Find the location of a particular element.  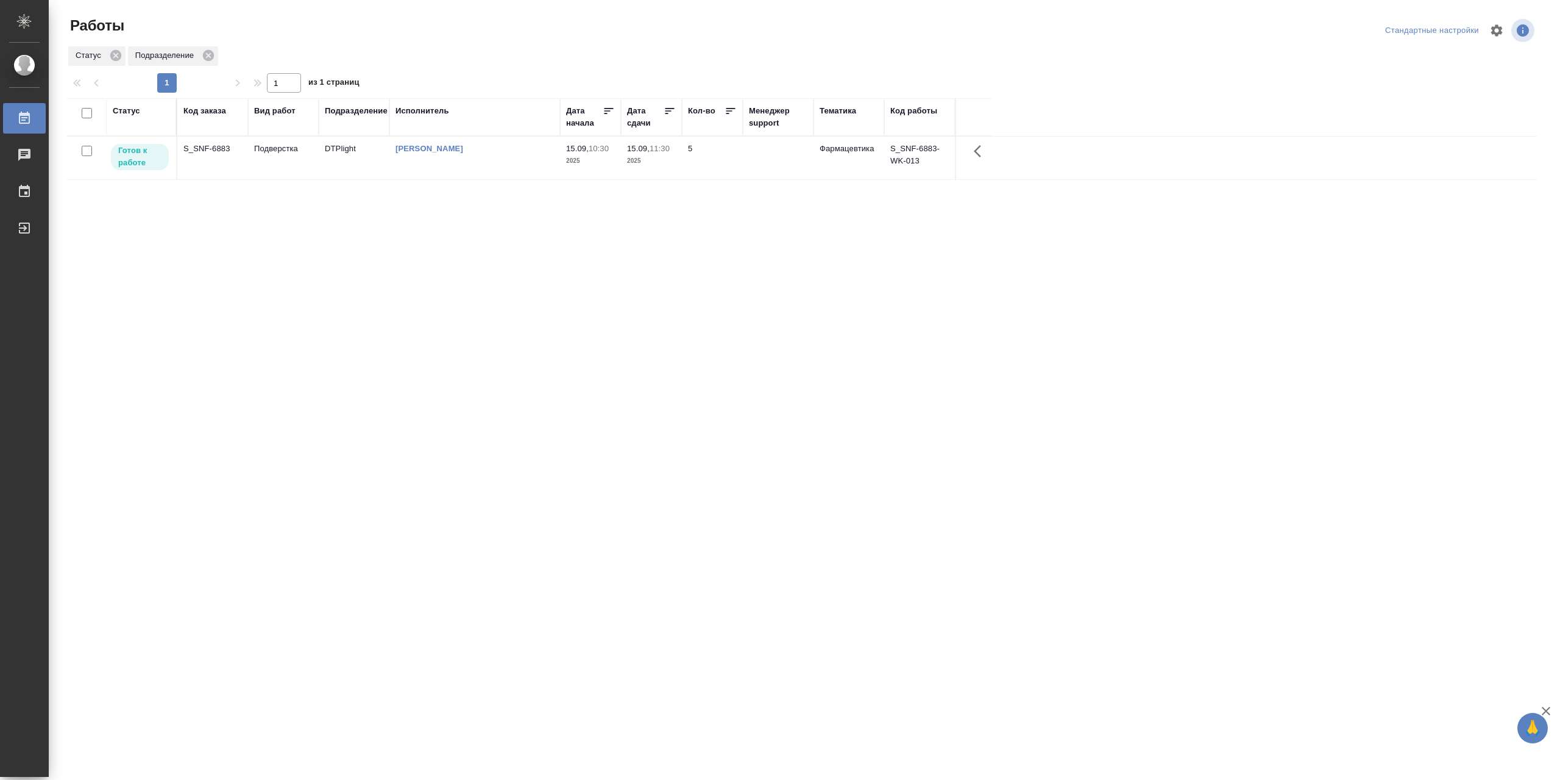

div: Вид работ is located at coordinates (275, 111).